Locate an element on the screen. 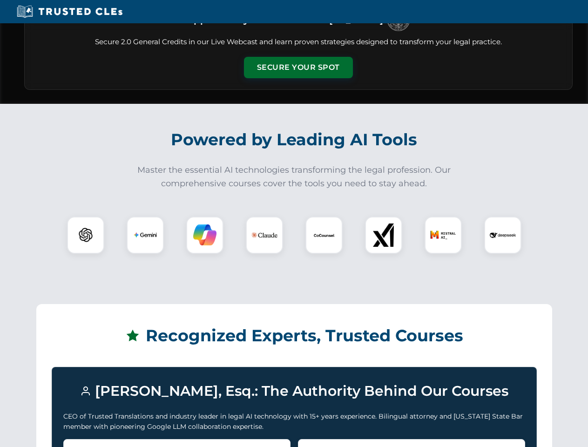 This screenshot has width=588, height=447. img: Mistral AI Logo is located at coordinates (443, 235).